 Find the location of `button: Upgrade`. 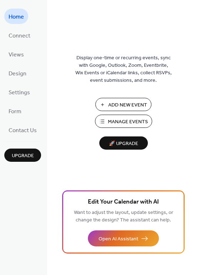

button: Upgrade is located at coordinates (22, 155).